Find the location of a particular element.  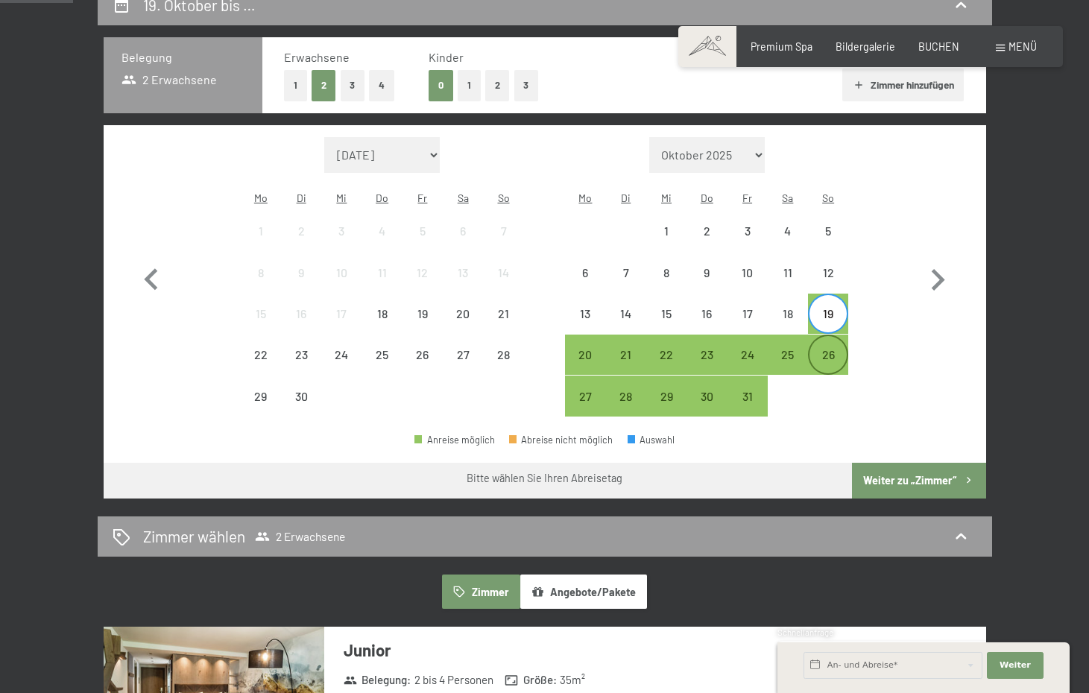

div: Sat Sep 27 2025 is located at coordinates (463, 355).